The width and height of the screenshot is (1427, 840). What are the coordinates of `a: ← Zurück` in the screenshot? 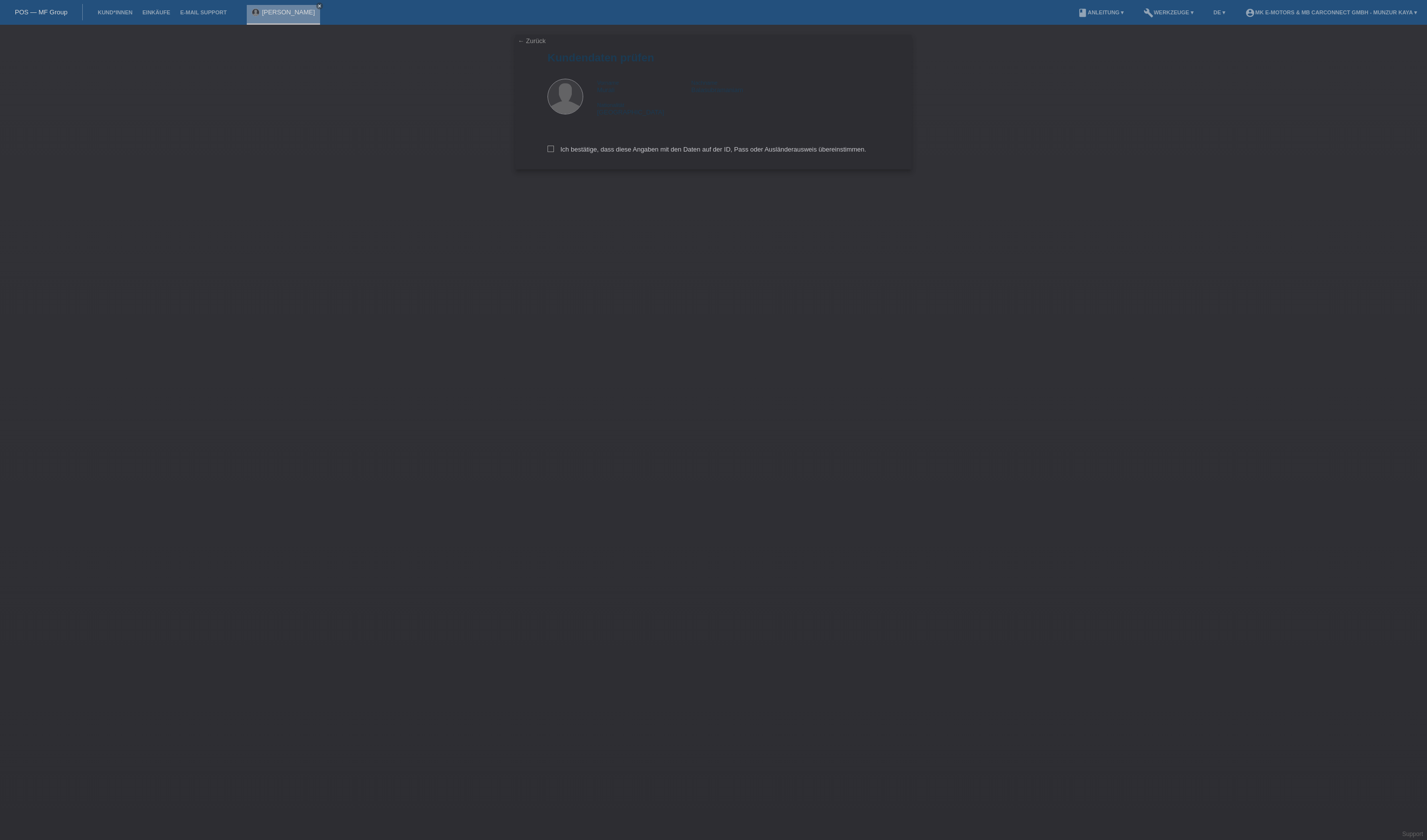 It's located at (531, 40).